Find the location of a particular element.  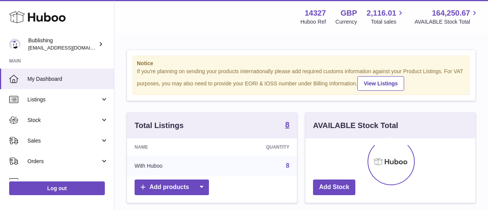

span: AVAILABLE Stock Total is located at coordinates (447, 22).